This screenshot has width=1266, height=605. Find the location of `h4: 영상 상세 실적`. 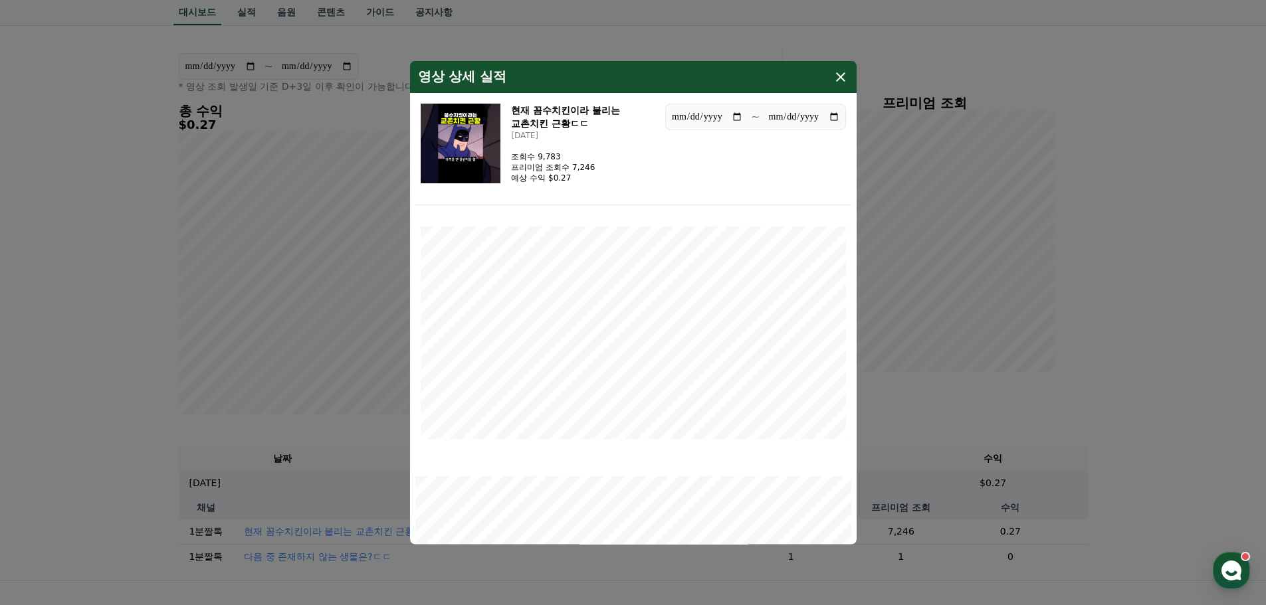

h4: 영상 상세 실적 is located at coordinates (463, 76).